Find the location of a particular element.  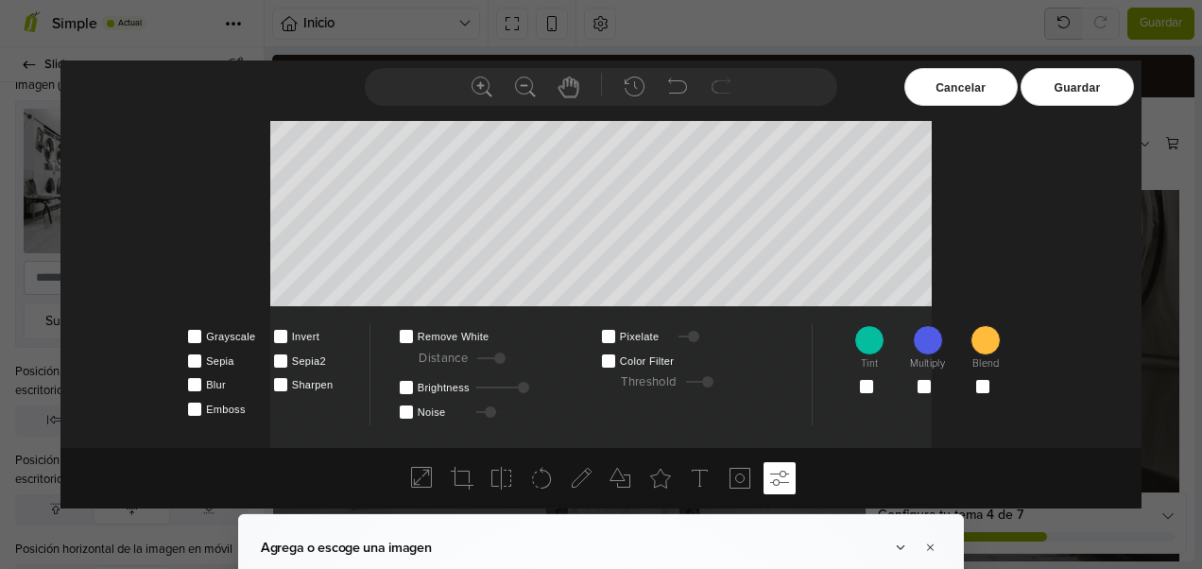

span: Remove White is located at coordinates (443, 331).